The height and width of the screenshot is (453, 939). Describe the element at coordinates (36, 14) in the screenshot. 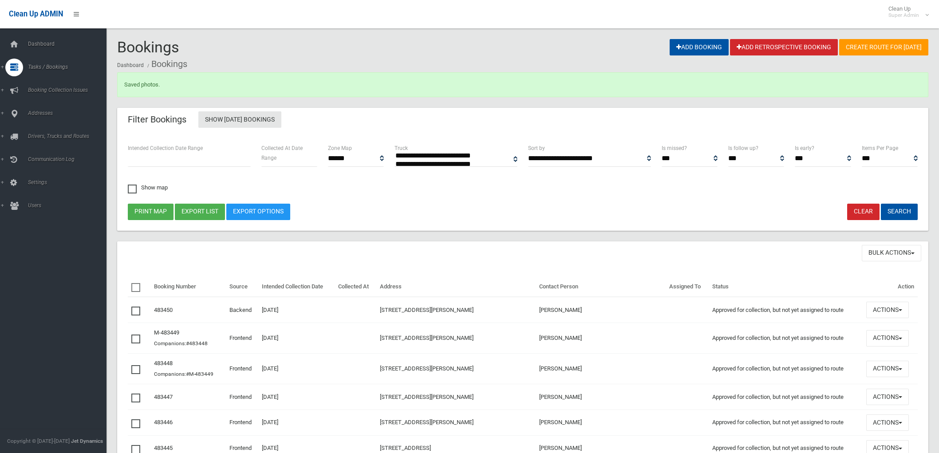

I see `span: Clean Up ADMIN` at that location.